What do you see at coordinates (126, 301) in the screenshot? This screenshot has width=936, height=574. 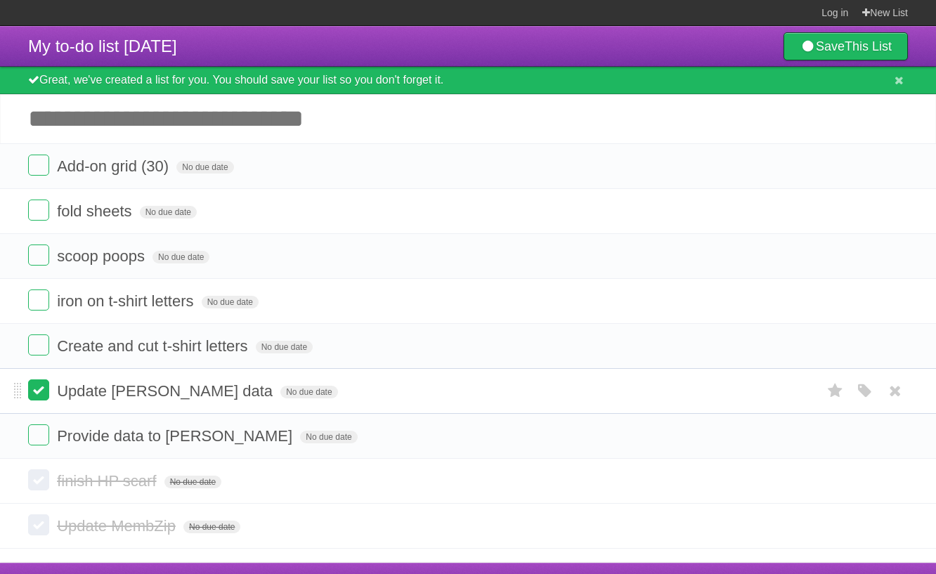 I see `span: iron on t-shirt letters` at bounding box center [126, 301].